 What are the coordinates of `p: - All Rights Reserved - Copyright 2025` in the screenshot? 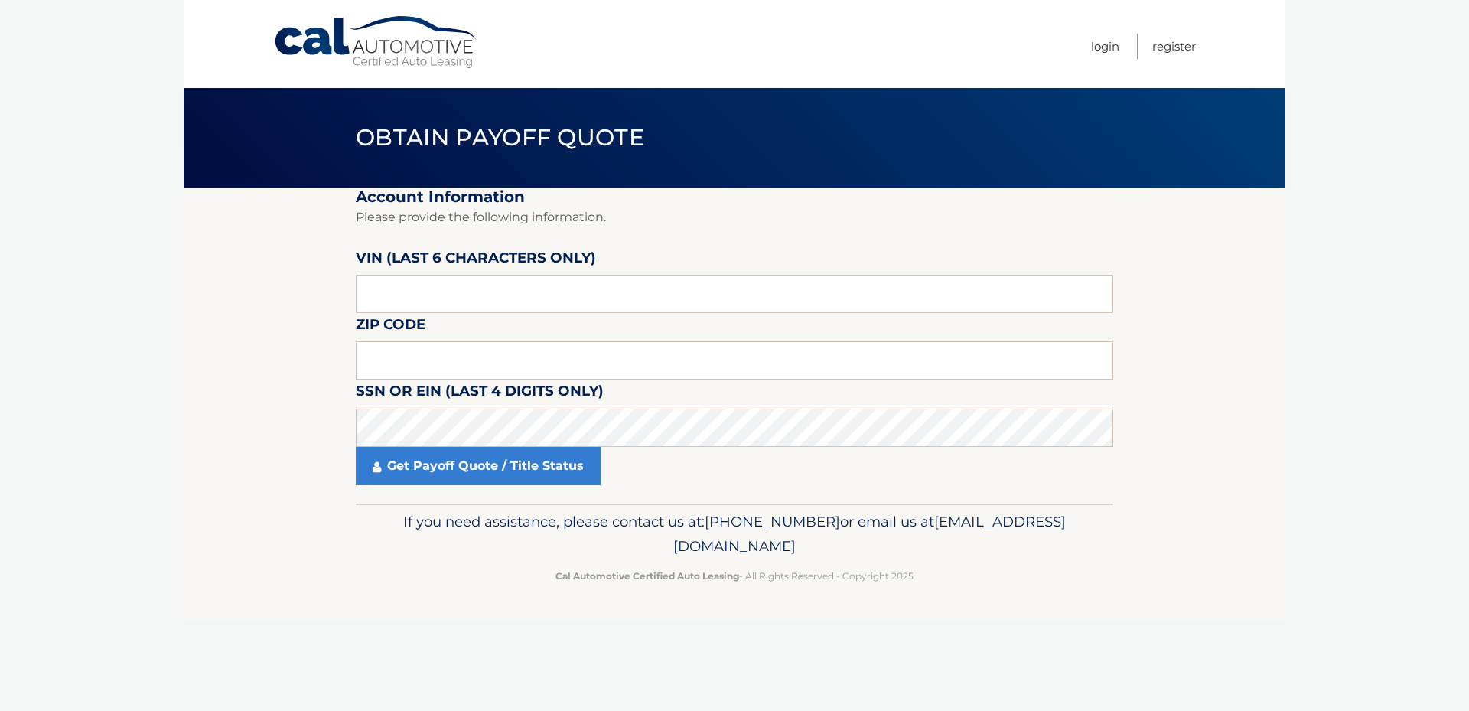 It's located at (734, 575).